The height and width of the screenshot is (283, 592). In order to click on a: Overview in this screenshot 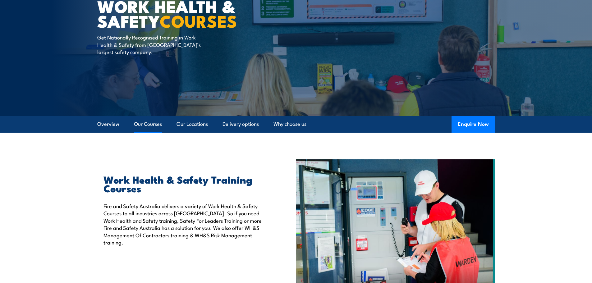, I will do `click(108, 124)`.